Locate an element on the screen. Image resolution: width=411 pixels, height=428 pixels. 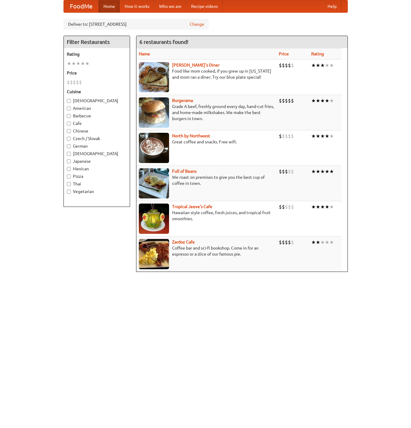
img: burgerama.jpg is located at coordinates (154, 112).